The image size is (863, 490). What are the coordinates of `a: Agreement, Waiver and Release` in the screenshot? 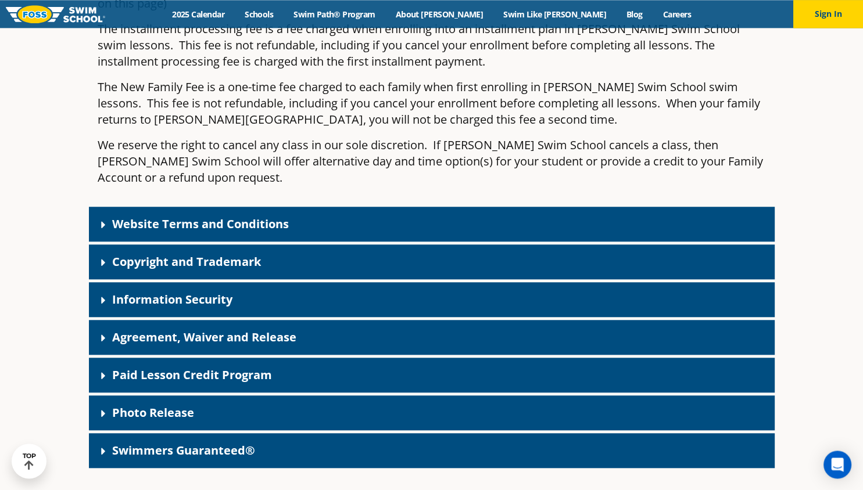 It's located at (204, 337).